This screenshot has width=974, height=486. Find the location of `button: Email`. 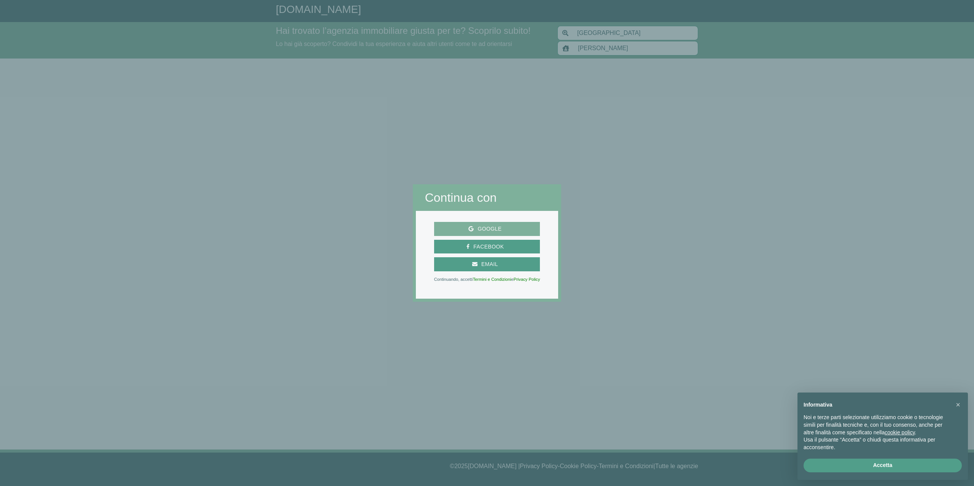

button: Email is located at coordinates (487, 264).